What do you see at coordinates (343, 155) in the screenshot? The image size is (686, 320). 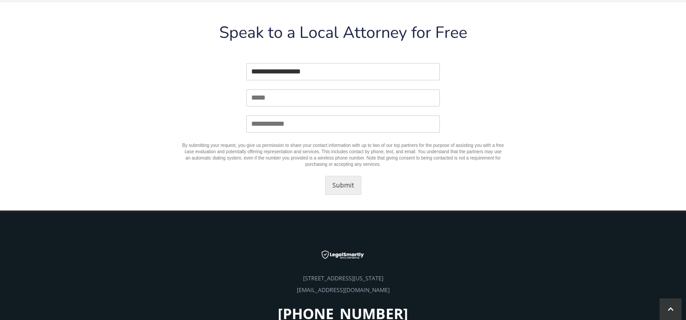 I see `span: By submitting your request, you give us permission to share your contact information with up to t...` at bounding box center [343, 155].